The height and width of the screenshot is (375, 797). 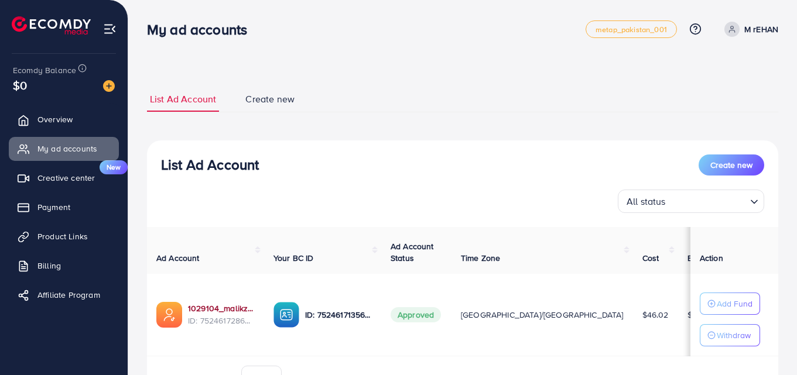 I want to click on h3: List Ad Account, so click(x=210, y=164).